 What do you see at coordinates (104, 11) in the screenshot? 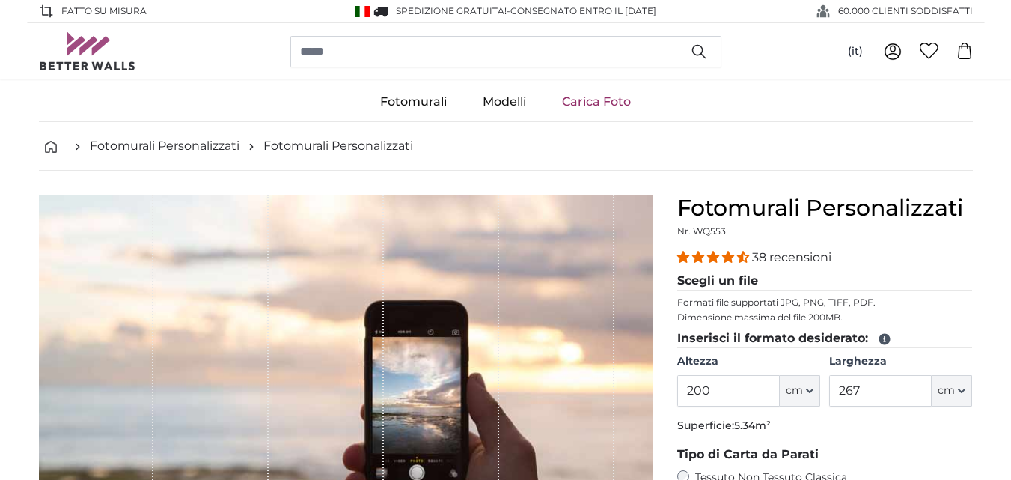
I see `span: Fatto su misura` at bounding box center [104, 11].